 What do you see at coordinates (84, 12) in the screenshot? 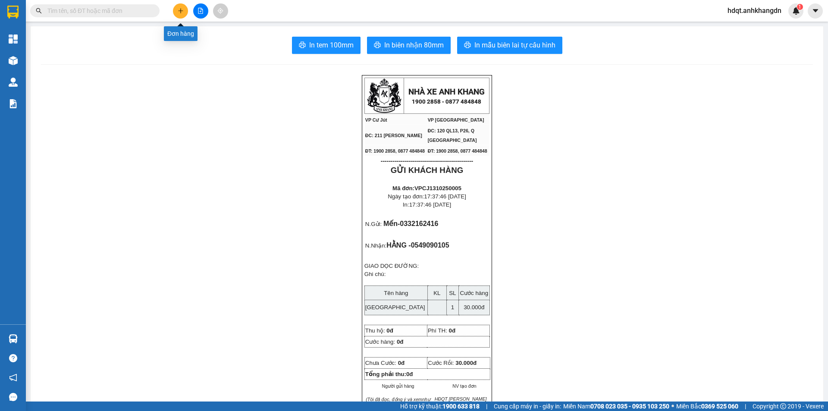
I see `span: Nhận:` at bounding box center [84, 12].